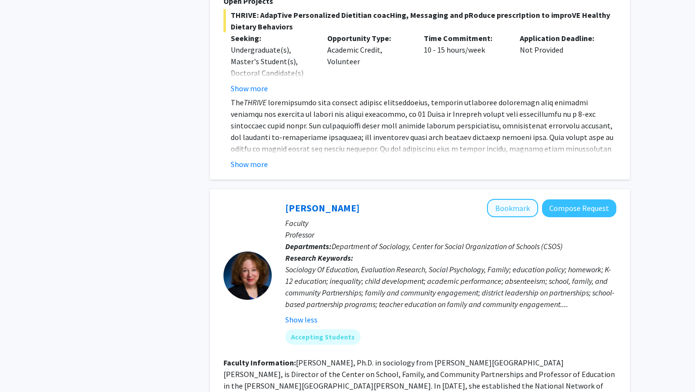 Image resolution: width=695 pixels, height=392 pixels. Describe the element at coordinates (301, 320) in the screenshot. I see `button: Show less` at that location.